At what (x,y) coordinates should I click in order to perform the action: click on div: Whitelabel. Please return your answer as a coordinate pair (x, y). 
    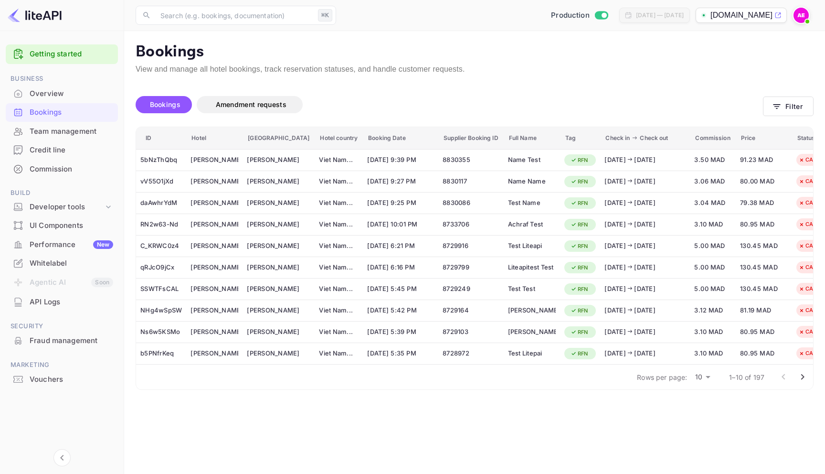
    Looking at the image, I should click on (71, 263).